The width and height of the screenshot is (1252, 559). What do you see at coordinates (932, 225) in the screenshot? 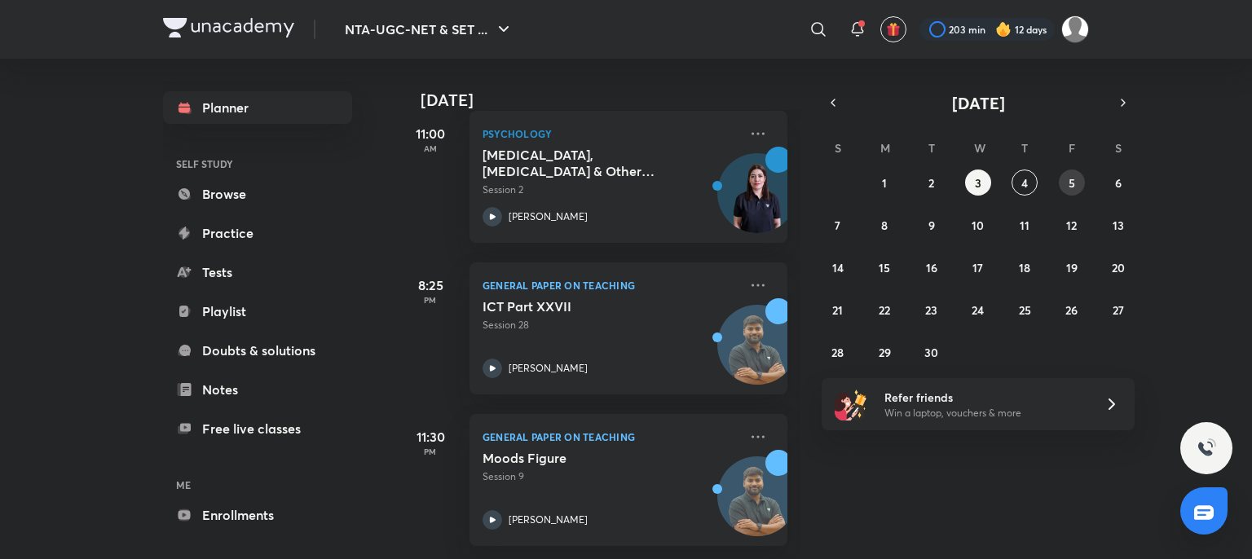
I see `button: September 9, 2025` at bounding box center [932, 225].